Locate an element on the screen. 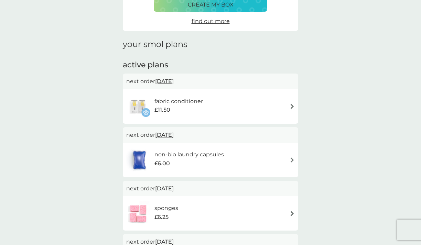 The image size is (421, 245). h6: sponges is located at coordinates (166, 209).